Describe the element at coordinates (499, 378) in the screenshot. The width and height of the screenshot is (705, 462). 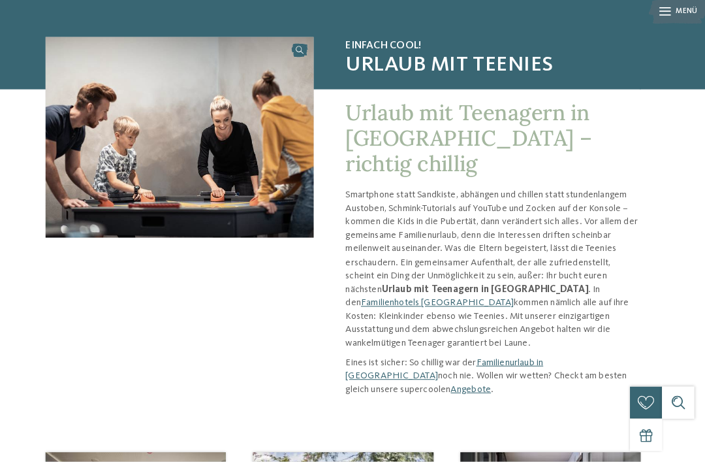
I see `p: Eines ist sicher: So chillig war der noch nie. Wollen wir wetten? Checkt am besten gleich unsere ...` at that location.